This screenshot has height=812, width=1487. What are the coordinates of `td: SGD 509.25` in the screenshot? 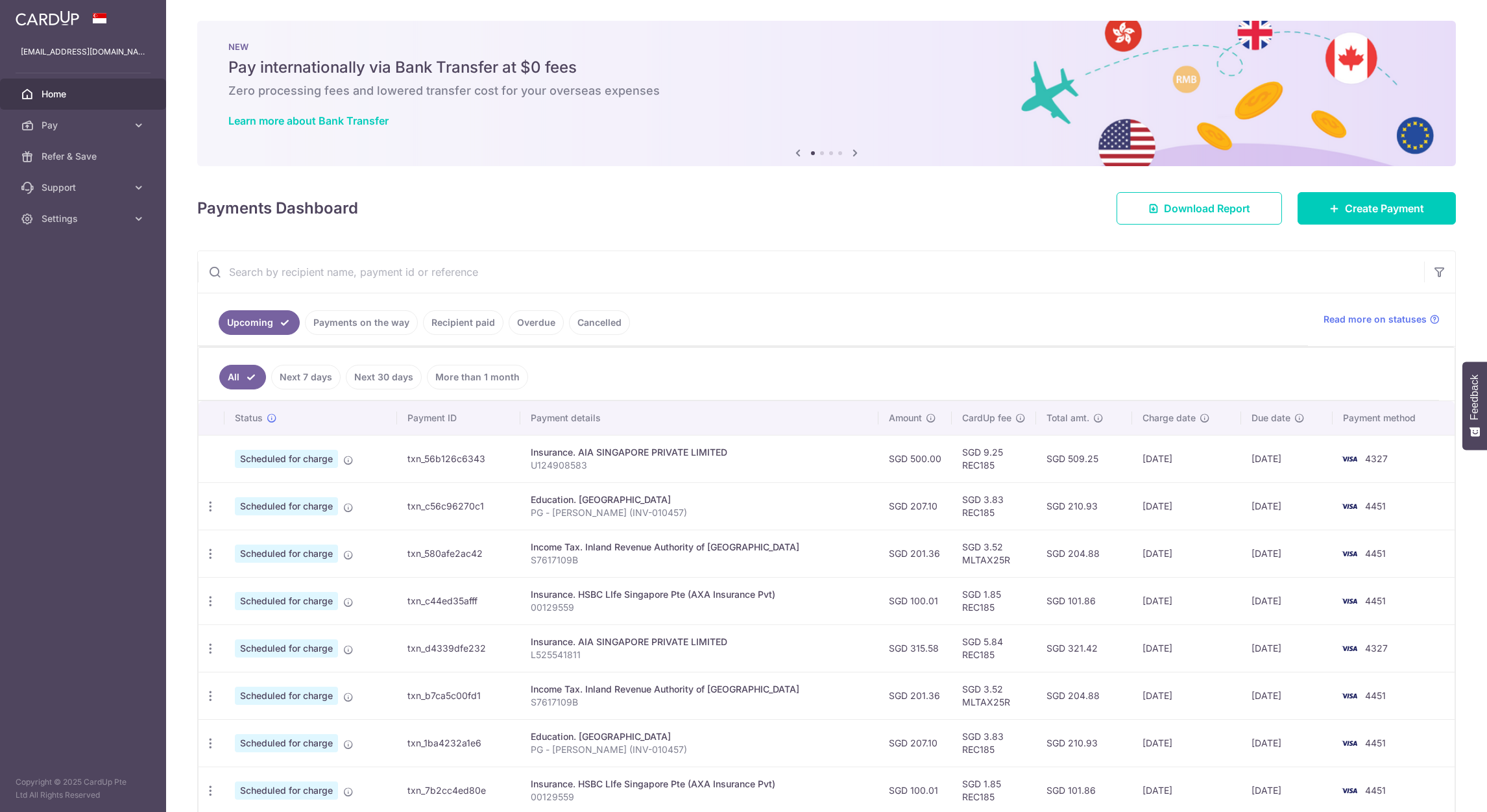 It's located at (1085, 459).